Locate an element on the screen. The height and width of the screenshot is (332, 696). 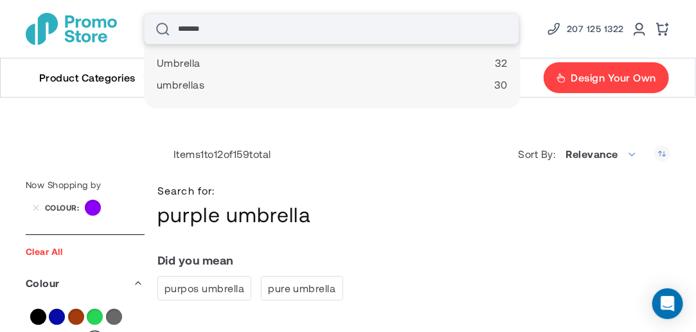
div: Open Intercom Messenger is located at coordinates (667, 304).